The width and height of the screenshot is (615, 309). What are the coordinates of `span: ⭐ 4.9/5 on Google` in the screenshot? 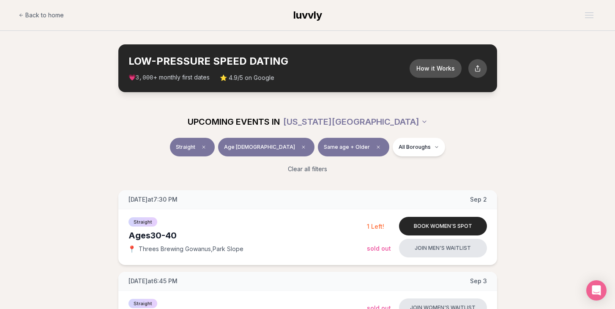 It's located at (247, 78).